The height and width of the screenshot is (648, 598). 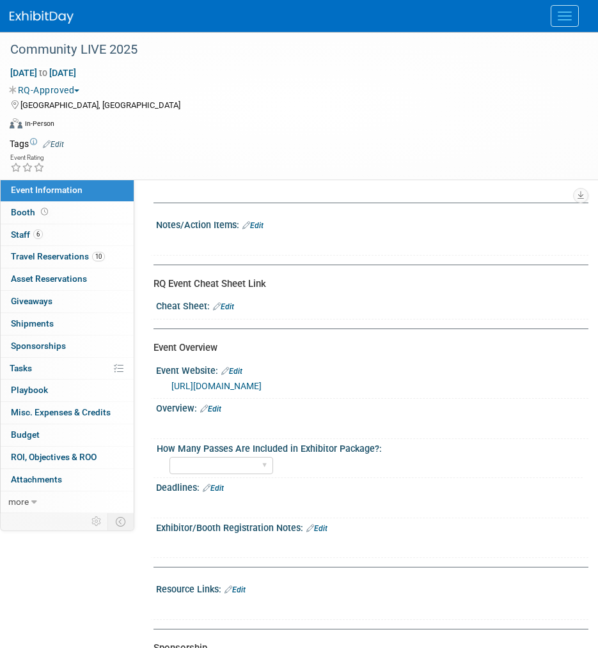 What do you see at coordinates (372, 224) in the screenshot?
I see `div: Notes/Action Items:` at bounding box center [372, 224].